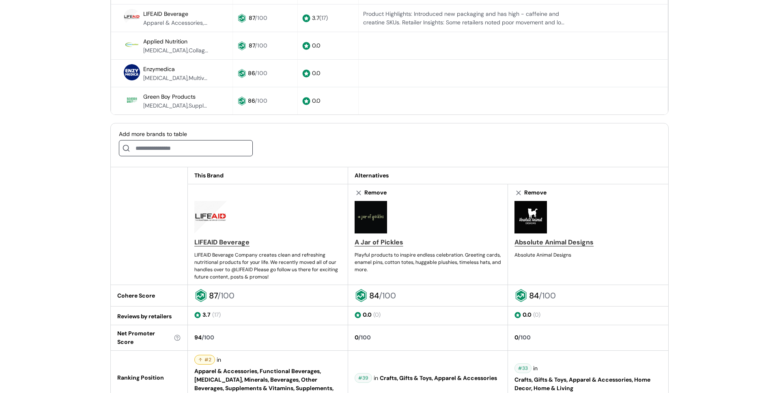 This screenshot has width=779, height=393. I want to click on a: Enzymedica, so click(159, 69).